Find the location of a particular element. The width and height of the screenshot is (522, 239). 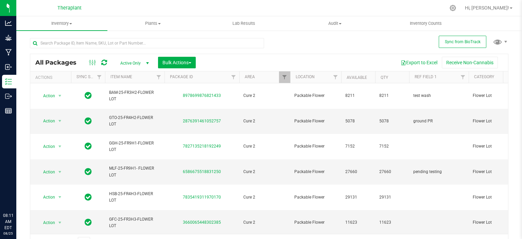

a: 8978699876821433 is located at coordinates (202, 95).